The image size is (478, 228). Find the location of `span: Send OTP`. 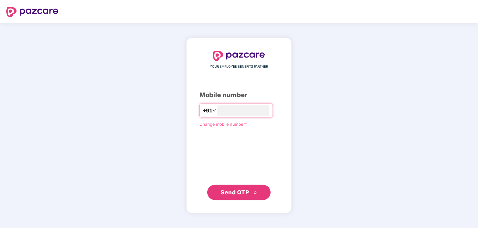

span: Send OTP is located at coordinates (235, 192).